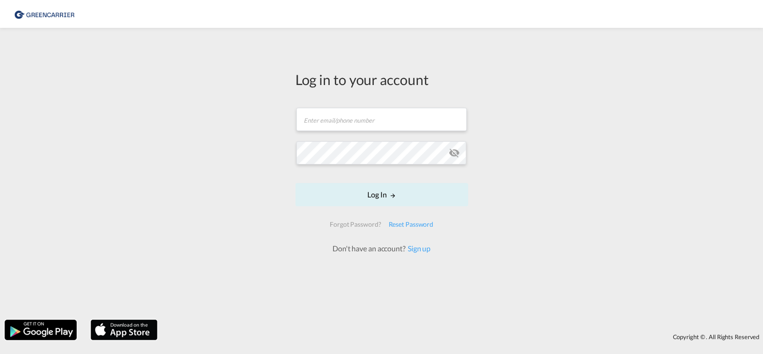  What do you see at coordinates (454, 153) in the screenshot?
I see `md-icon: icon-eye-off` at bounding box center [454, 153].